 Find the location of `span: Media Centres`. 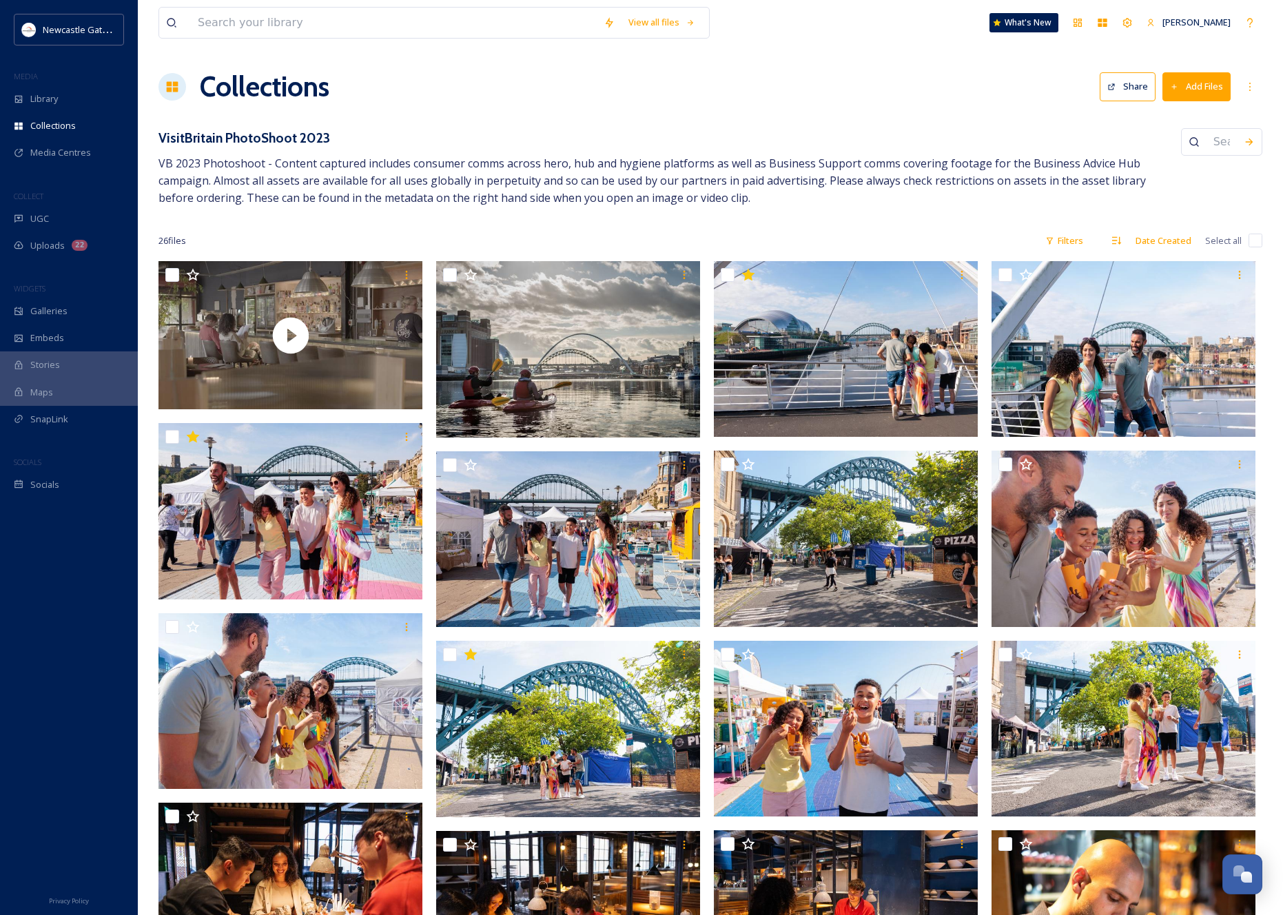

span: Media Centres is located at coordinates (61, 152).